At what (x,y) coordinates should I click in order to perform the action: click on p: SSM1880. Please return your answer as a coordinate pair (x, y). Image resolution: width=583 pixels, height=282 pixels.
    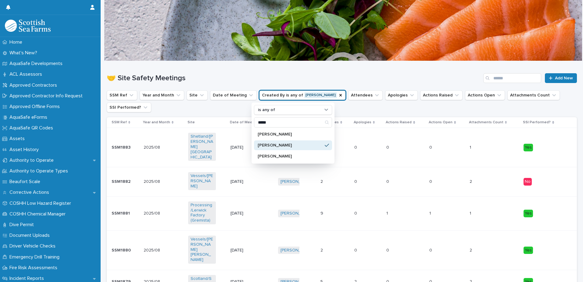
    Looking at the image, I should click on (122, 250).